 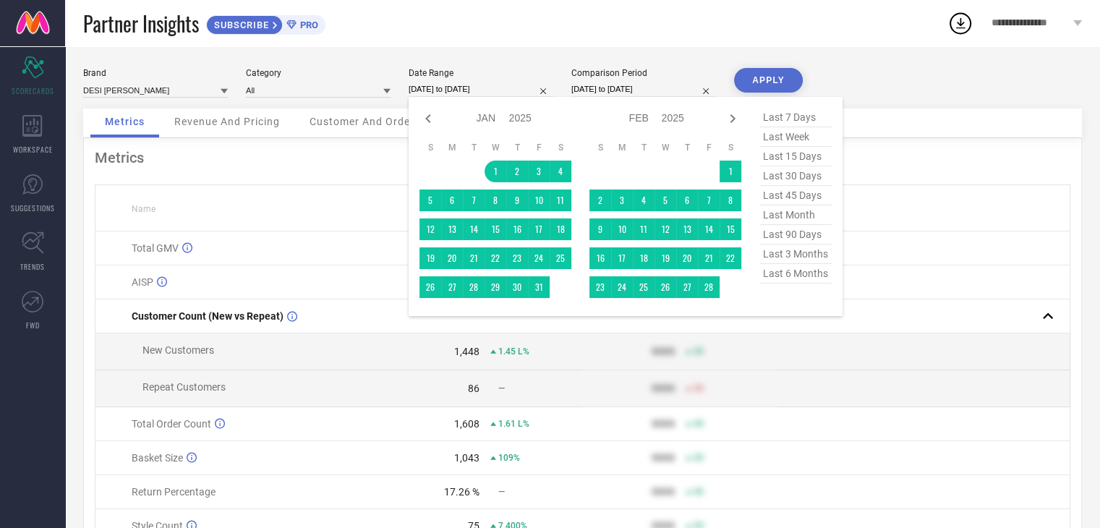 What do you see at coordinates (622, 258) in the screenshot?
I see `td: Mon Feb 17 2025` at bounding box center [622, 258].